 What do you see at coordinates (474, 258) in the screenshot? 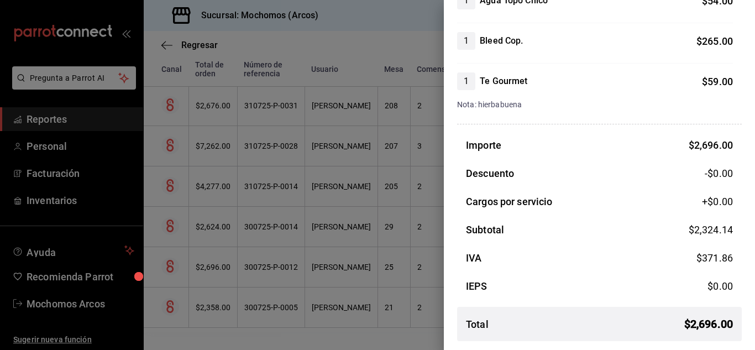
I see `h3: IVA` at bounding box center [474, 258].